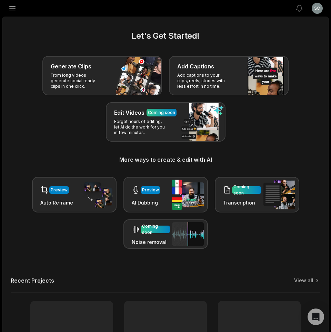 The image size is (331, 332). Describe the element at coordinates (316, 316) in the screenshot. I see `div: Open Intercom Messenger` at that location.